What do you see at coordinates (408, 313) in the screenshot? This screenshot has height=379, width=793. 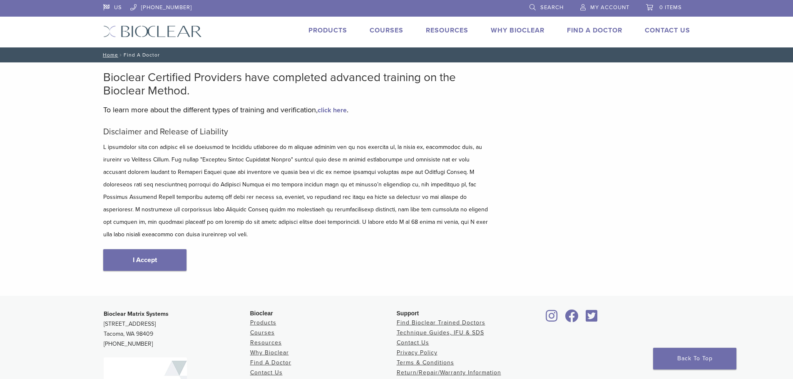 I see `span: Support` at bounding box center [408, 313].